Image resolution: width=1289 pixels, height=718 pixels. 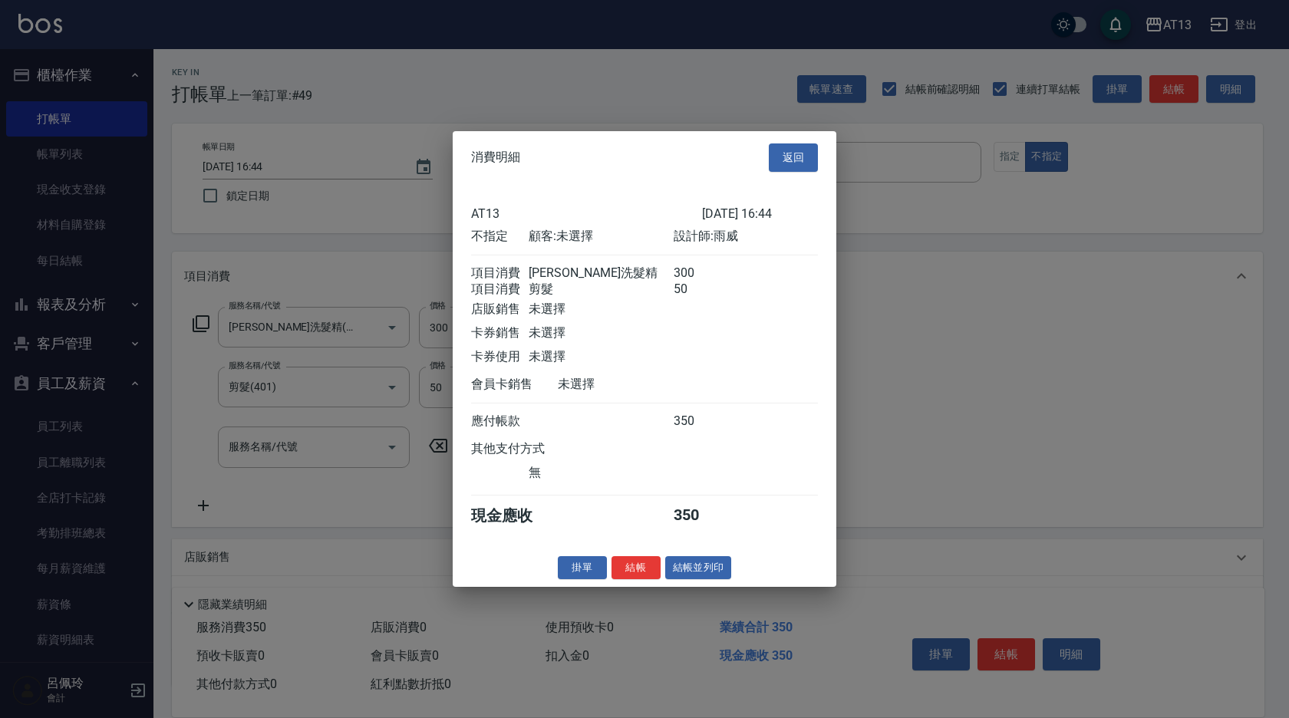 What do you see at coordinates (601, 289) in the screenshot?
I see `div: 剪髮` at bounding box center [601, 289].